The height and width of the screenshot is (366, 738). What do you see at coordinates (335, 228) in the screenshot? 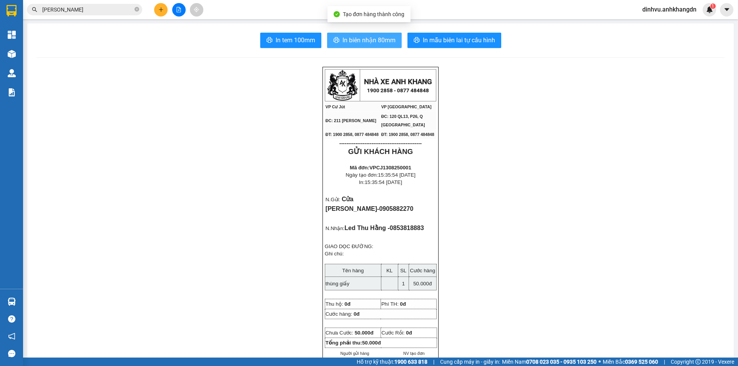
I see `span: N.Nhận:` at bounding box center [335, 228].